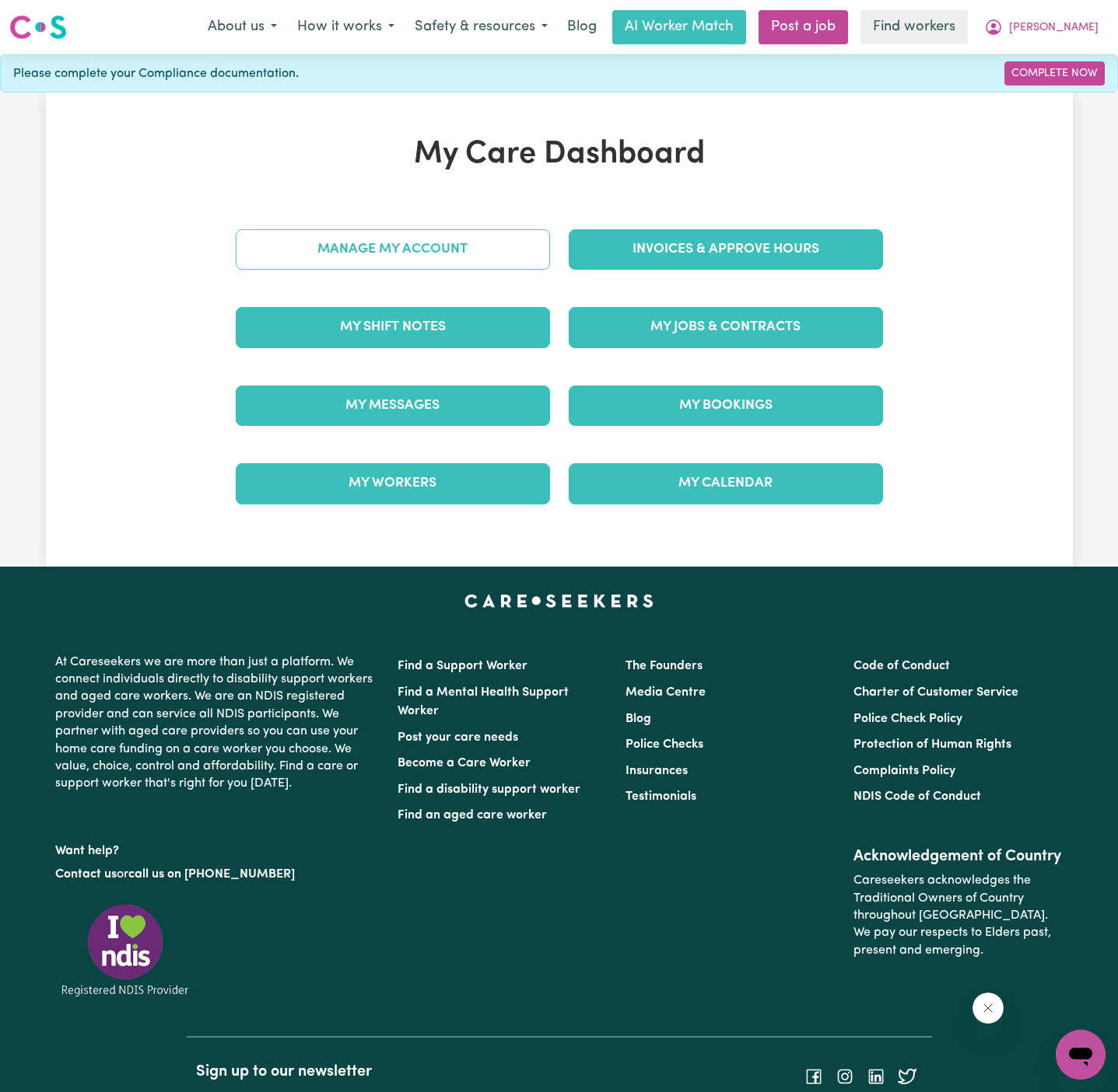 The height and width of the screenshot is (1092, 1118). What do you see at coordinates (38, 28) in the screenshot?
I see `img: Careseekers logo` at bounding box center [38, 28].